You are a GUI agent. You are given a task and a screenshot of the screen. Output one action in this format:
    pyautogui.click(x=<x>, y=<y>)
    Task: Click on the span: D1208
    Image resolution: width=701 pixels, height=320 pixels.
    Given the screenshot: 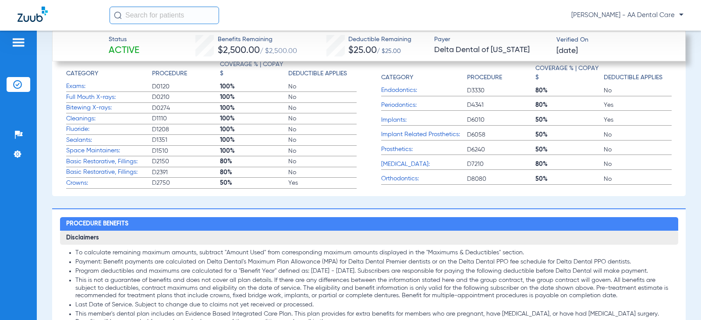 What is the action you would take?
    pyautogui.click(x=186, y=130)
    